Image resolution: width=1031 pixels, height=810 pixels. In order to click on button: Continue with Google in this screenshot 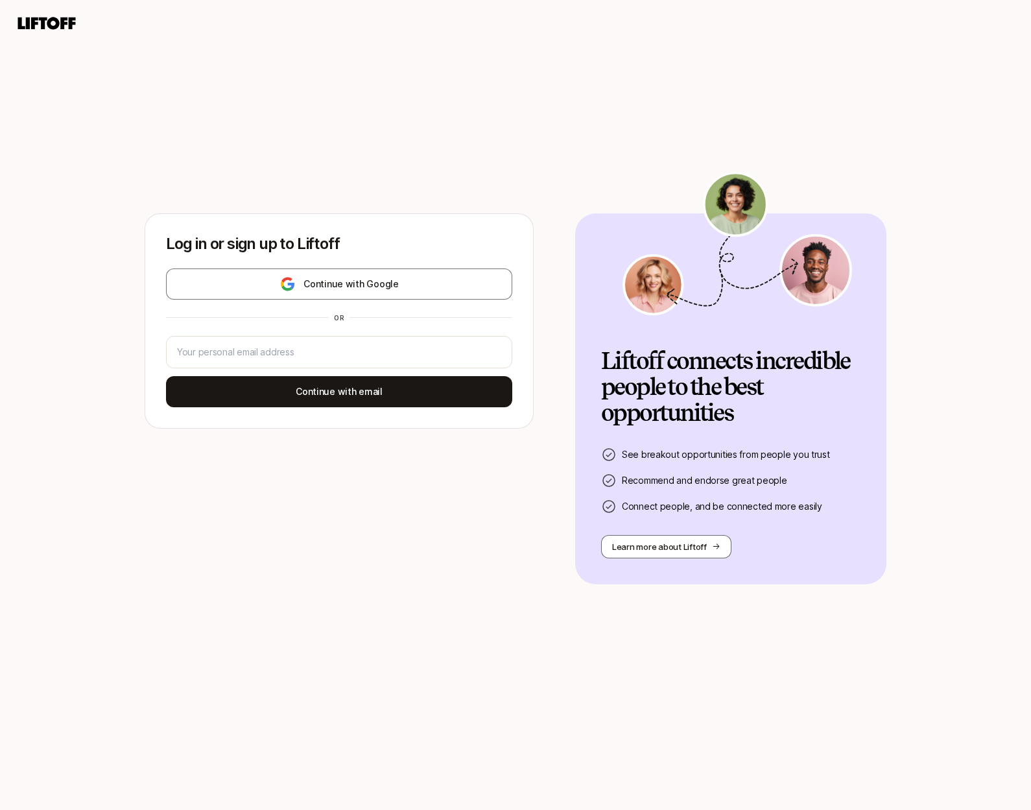, I will do `click(339, 284)`.